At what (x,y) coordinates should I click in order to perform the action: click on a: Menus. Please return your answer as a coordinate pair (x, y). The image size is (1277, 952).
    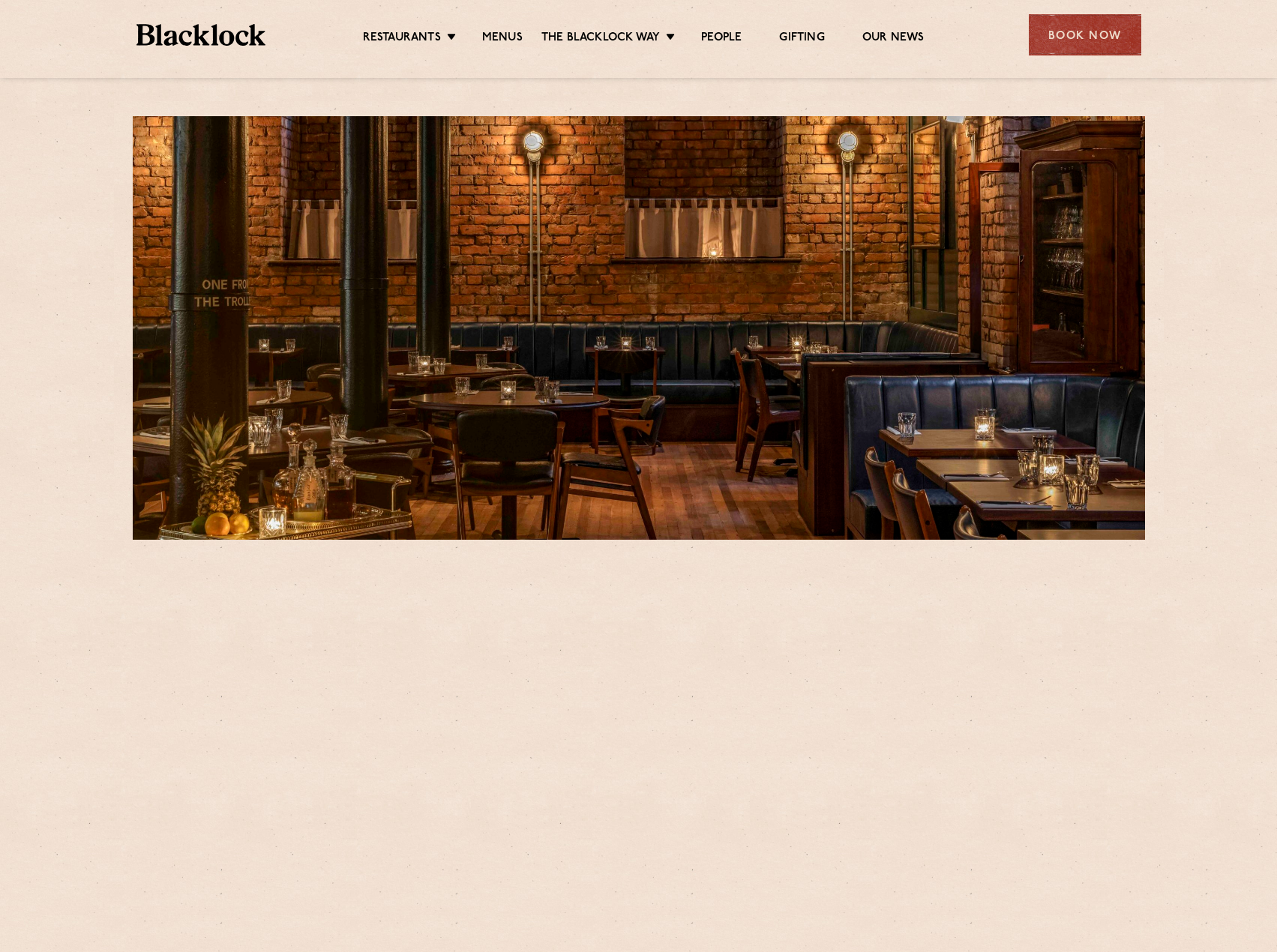
    Looking at the image, I should click on (502, 39).